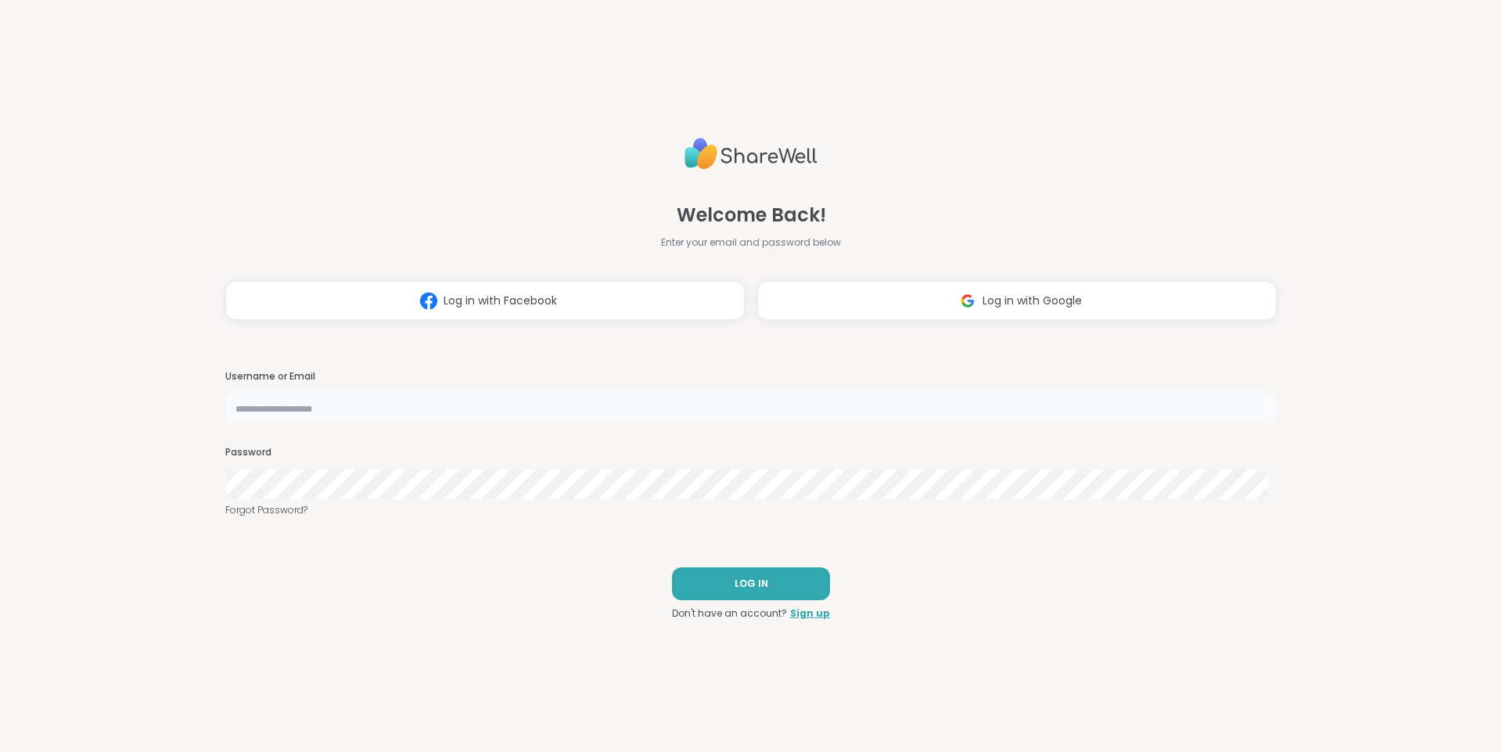 The image size is (1502, 752). What do you see at coordinates (751, 153) in the screenshot?
I see `img: ShareWell Logo` at bounding box center [751, 153].